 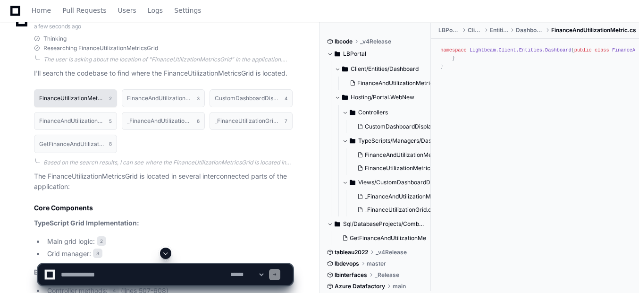 I want to click on span: Thinking, so click(x=55, y=39).